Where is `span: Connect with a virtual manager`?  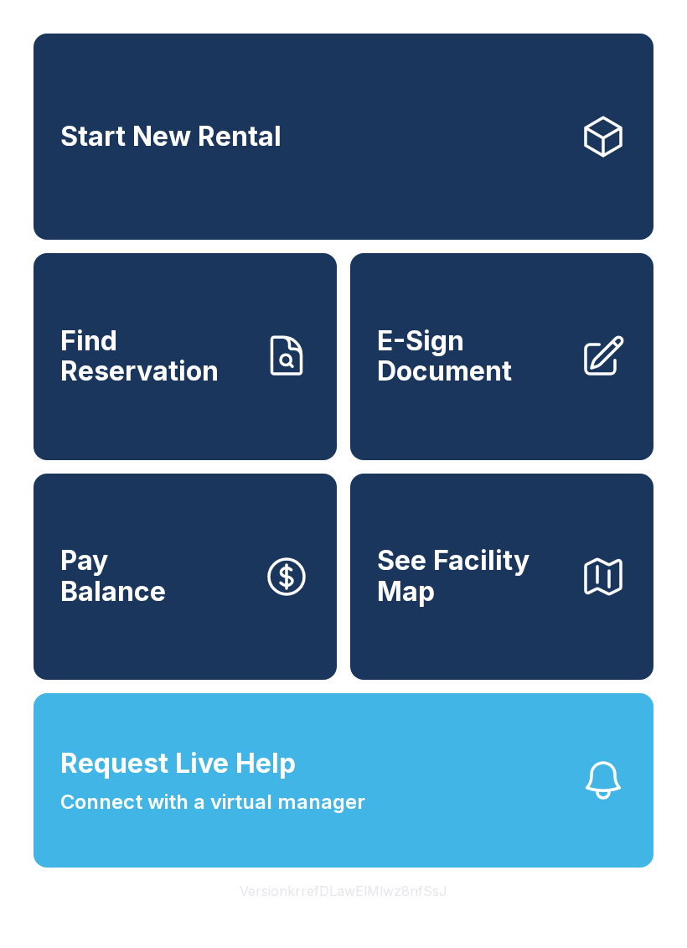
span: Connect with a virtual manager is located at coordinates (213, 802).